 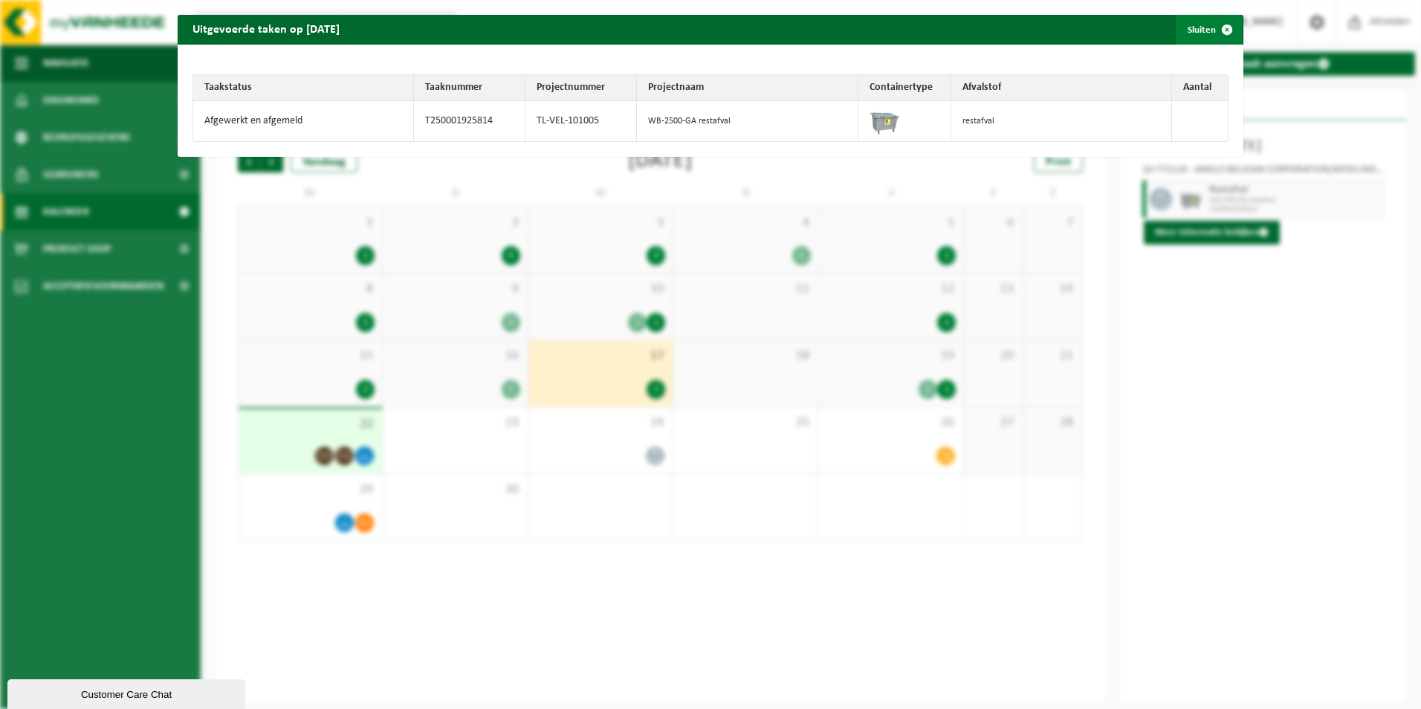 I want to click on button: Sluiten, so click(x=1208, y=30).